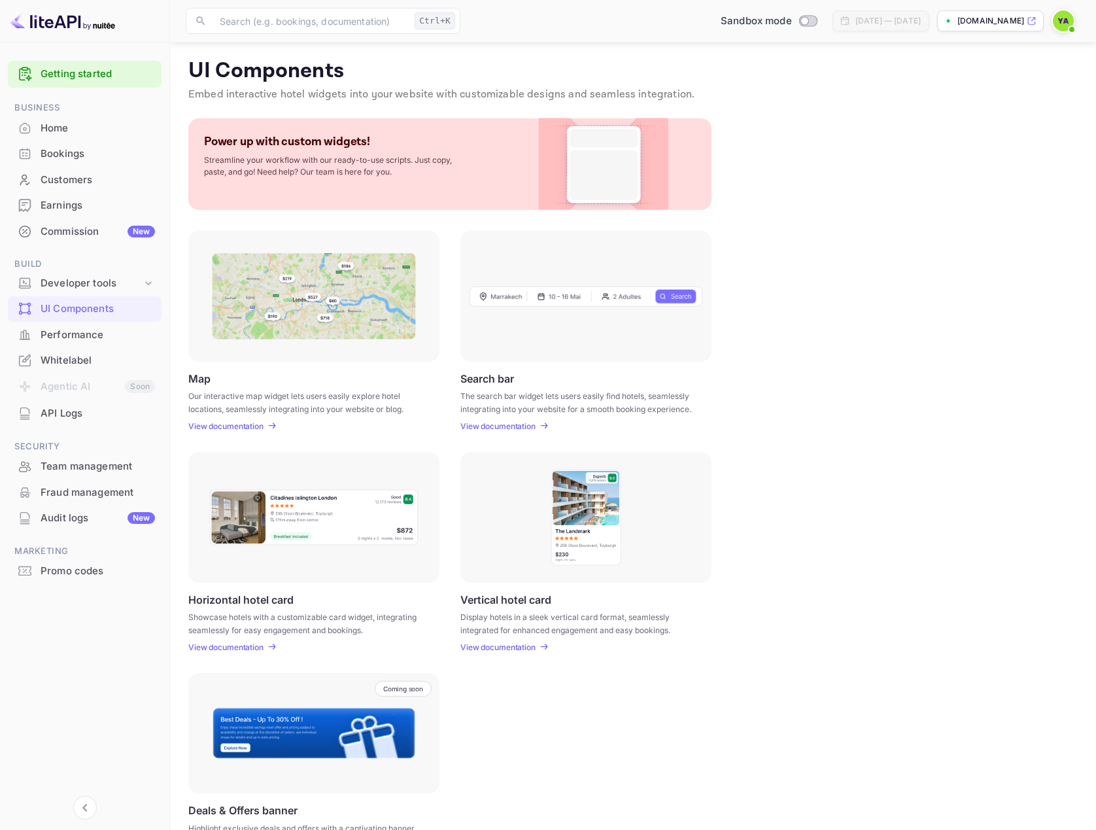 The width and height of the screenshot is (1096, 830). I want to click on div: Audit logsNew, so click(84, 518).